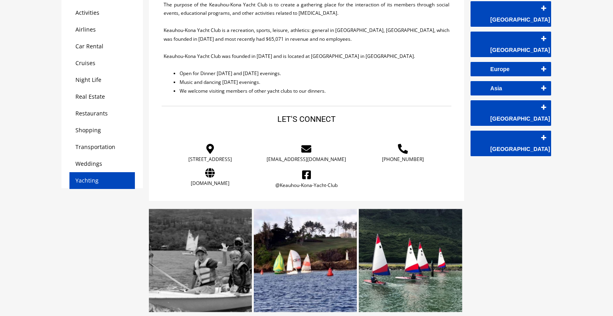 This screenshot has width=613, height=316. What do you see at coordinates (85, 63) in the screenshot?
I see `a: Cruises` at bounding box center [85, 63].